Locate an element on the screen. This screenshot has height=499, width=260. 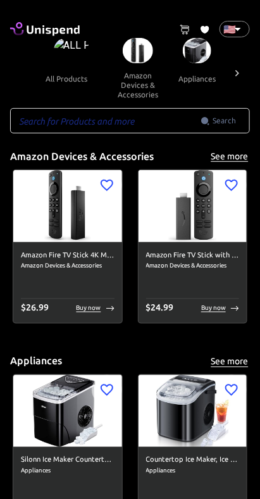
h6: Amazon Fire TV Stick 4K Max streaming device, Wi-Fi 6, Alexa Voice Remote (includes TV controls) is located at coordinates (68, 255).